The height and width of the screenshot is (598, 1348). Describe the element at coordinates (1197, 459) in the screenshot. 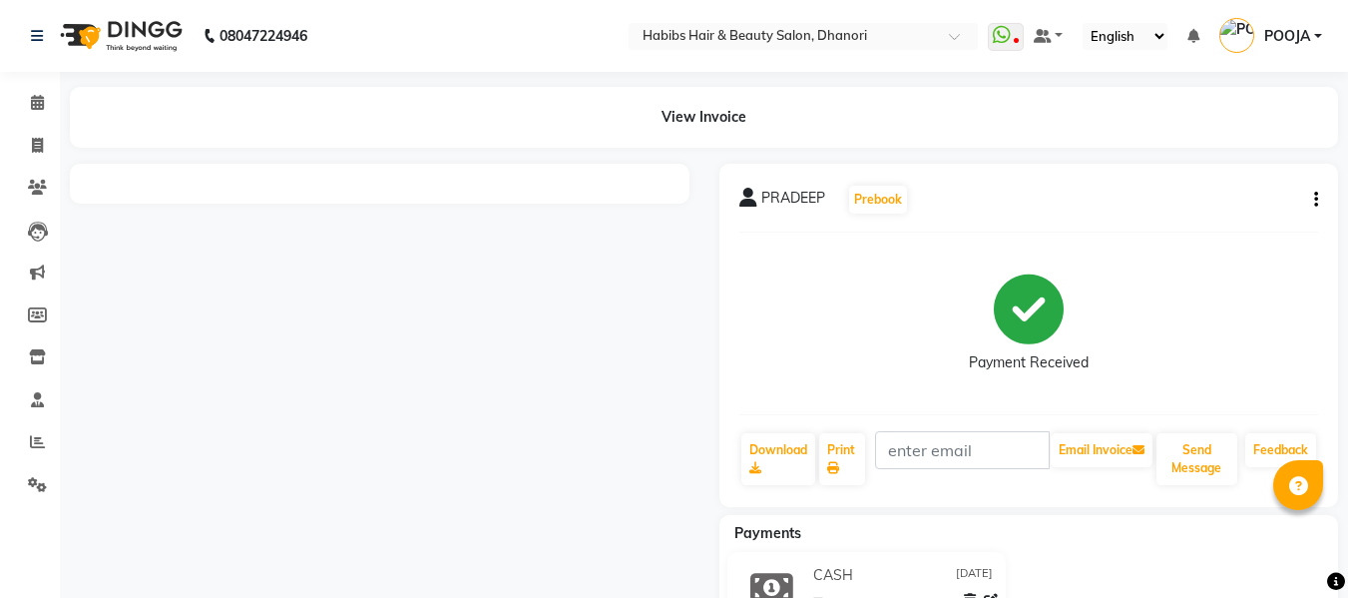

I see `button: Send Message` at that location.